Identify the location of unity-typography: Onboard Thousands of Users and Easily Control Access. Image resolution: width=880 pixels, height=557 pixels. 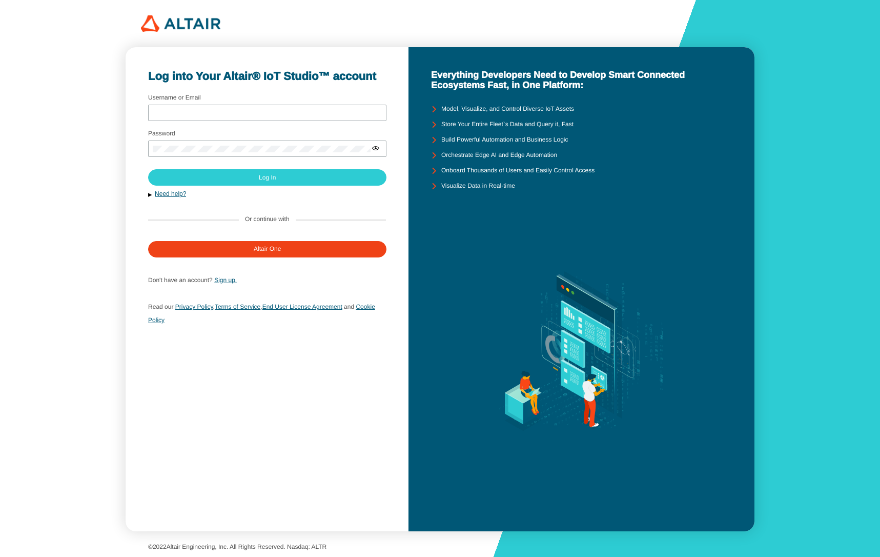
(518, 171).